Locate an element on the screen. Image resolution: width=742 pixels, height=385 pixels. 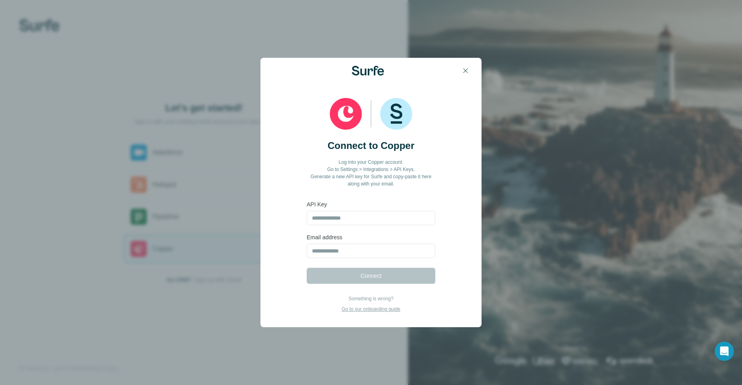
p: Something is wrong? is located at coordinates (371, 299).